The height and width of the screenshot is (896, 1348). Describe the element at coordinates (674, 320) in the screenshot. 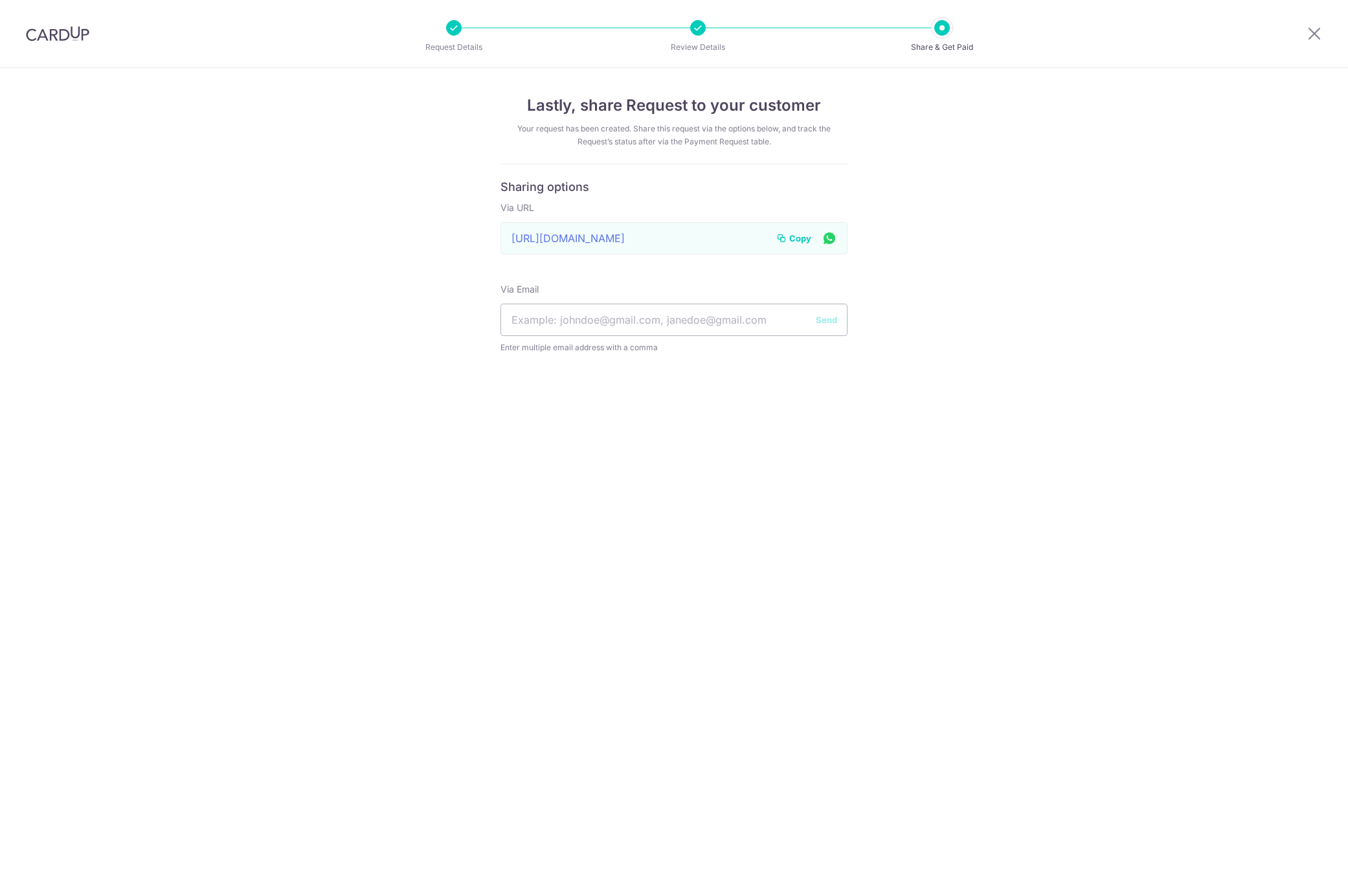

I see `input: Example: johndoe@gmail.com, janedoe@gmail.com` at that location.